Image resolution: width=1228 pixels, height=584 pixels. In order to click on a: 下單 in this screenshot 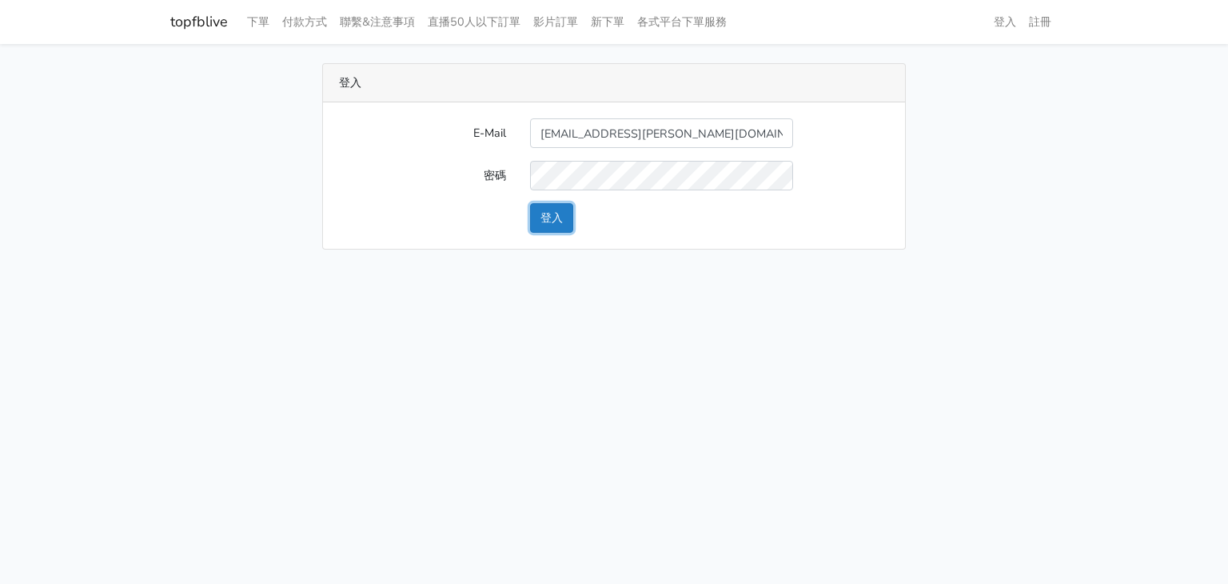, I will do `click(258, 22)`.